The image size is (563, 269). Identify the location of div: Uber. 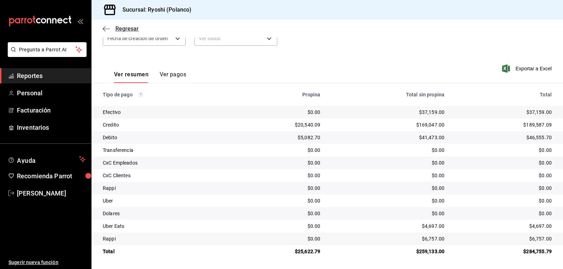
(166, 201).